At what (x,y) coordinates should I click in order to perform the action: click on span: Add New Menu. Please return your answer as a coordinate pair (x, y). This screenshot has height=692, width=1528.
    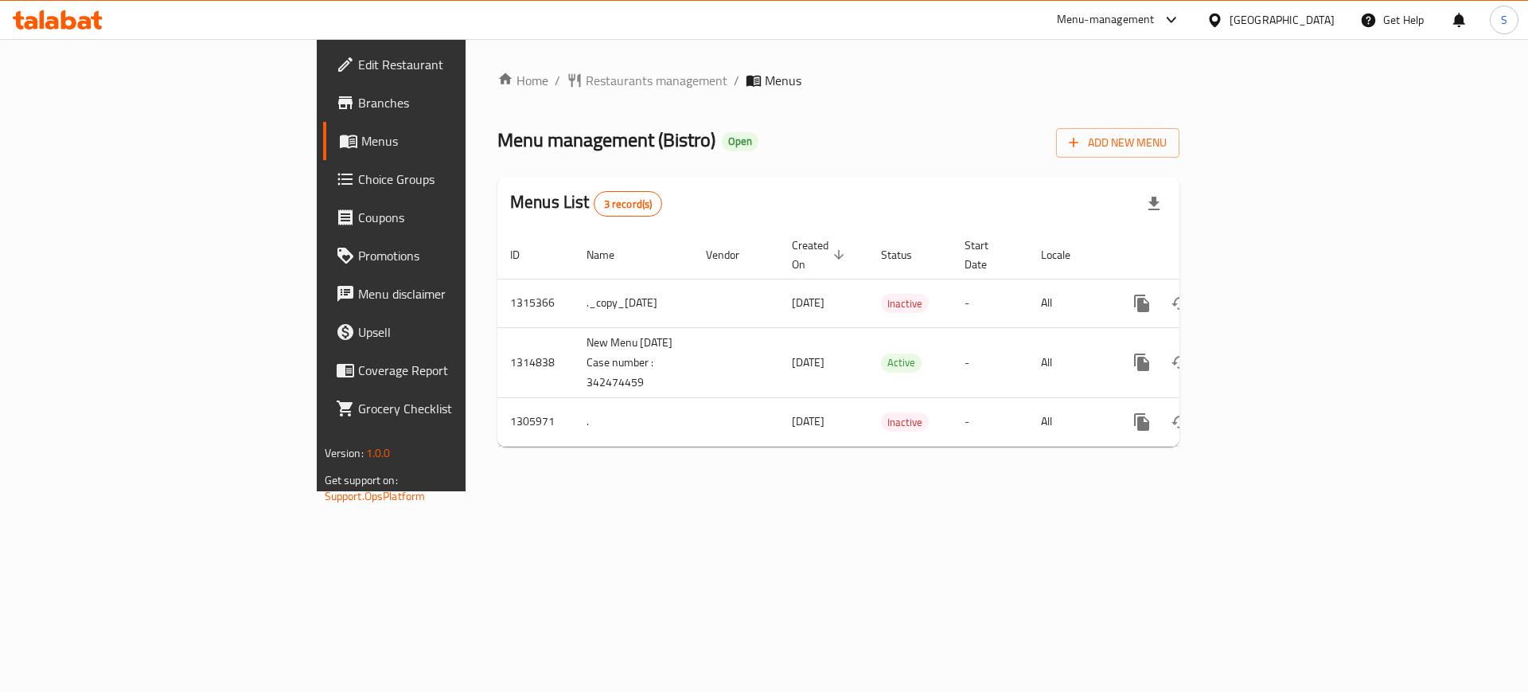
    Looking at the image, I should click on (1117, 142).